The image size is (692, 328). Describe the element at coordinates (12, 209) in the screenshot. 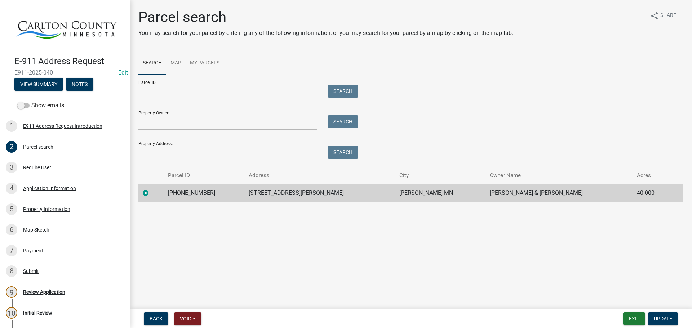

I see `div: 5` at that location.